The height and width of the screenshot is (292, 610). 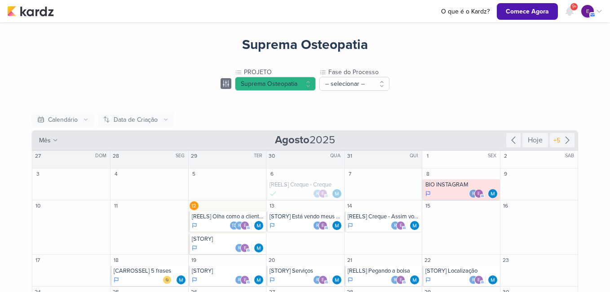 What do you see at coordinates (194, 156) in the screenshot?
I see `div: 29` at bounding box center [194, 156].